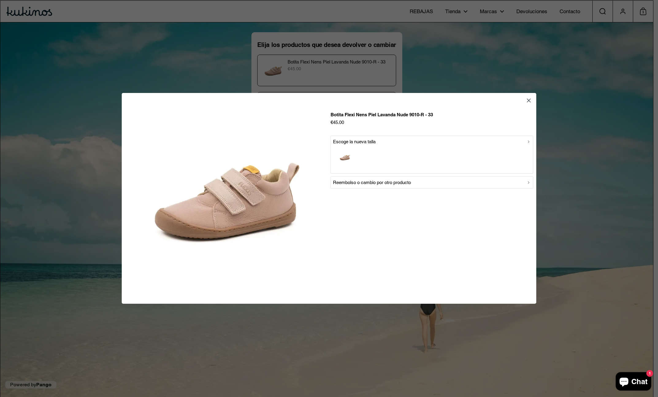 The width and height of the screenshot is (658, 397). Describe the element at coordinates (382, 123) in the screenshot. I see `p: €45.00` at that location.